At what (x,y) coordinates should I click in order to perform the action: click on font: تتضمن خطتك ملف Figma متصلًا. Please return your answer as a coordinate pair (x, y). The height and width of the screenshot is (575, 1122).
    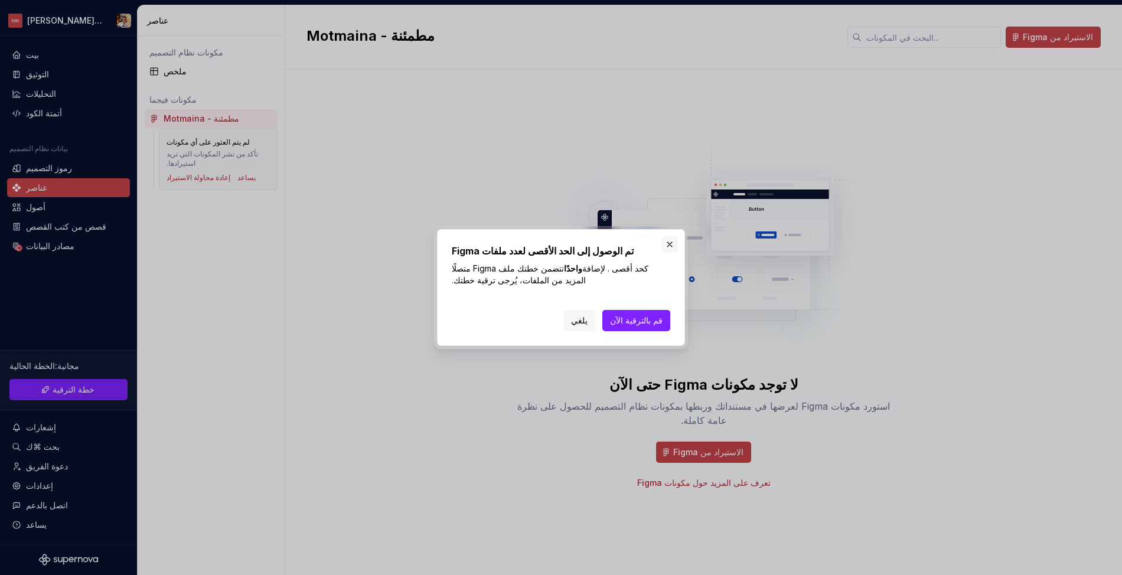
    Looking at the image, I should click on (508, 268).